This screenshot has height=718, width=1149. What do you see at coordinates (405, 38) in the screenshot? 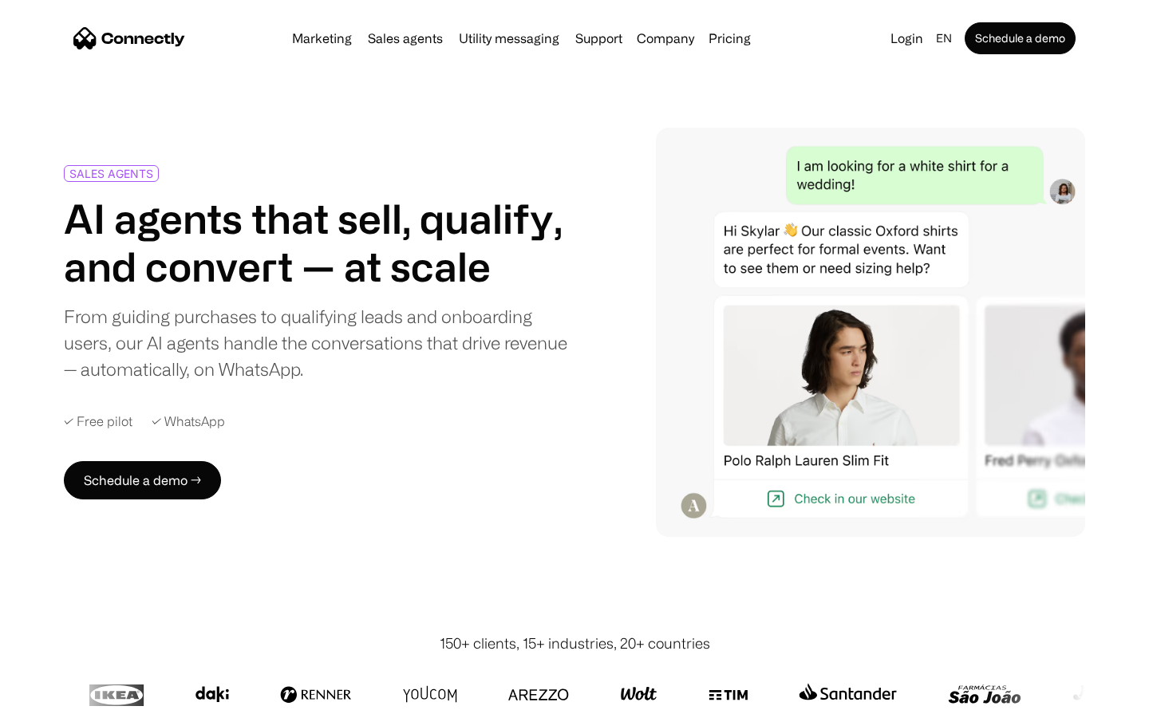
I see `a: Sales agents` at bounding box center [405, 38].